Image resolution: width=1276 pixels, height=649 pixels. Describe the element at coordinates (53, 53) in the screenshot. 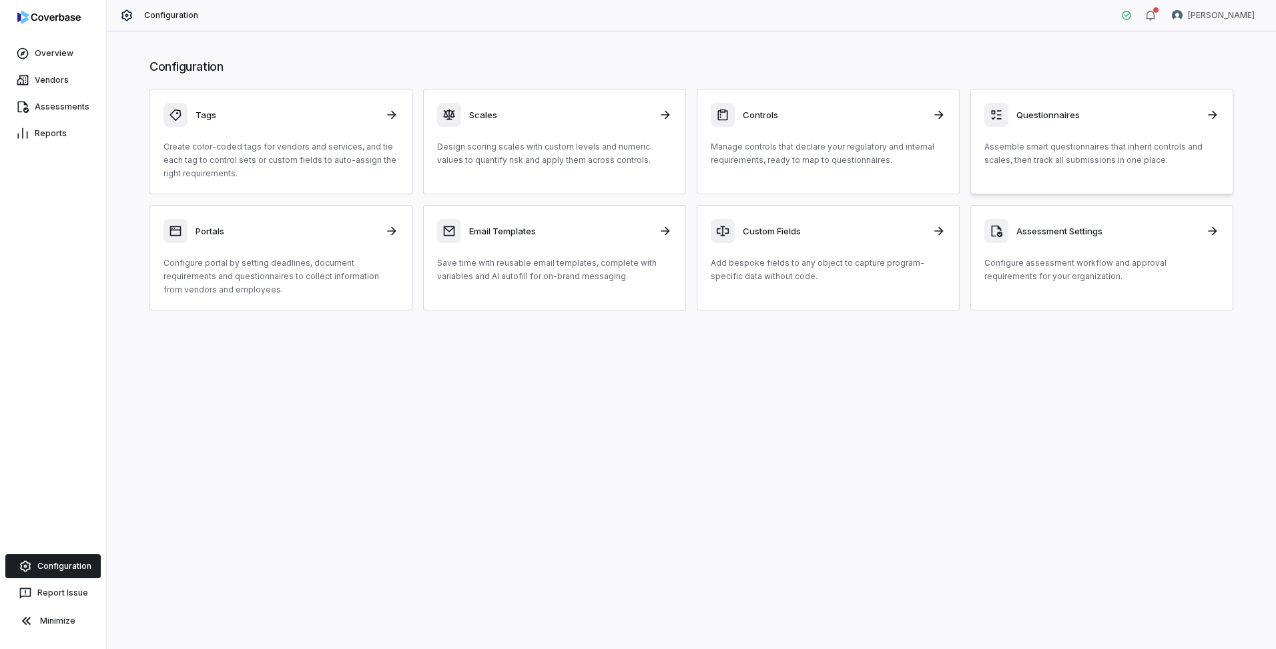

I see `a: Overview` at that location.